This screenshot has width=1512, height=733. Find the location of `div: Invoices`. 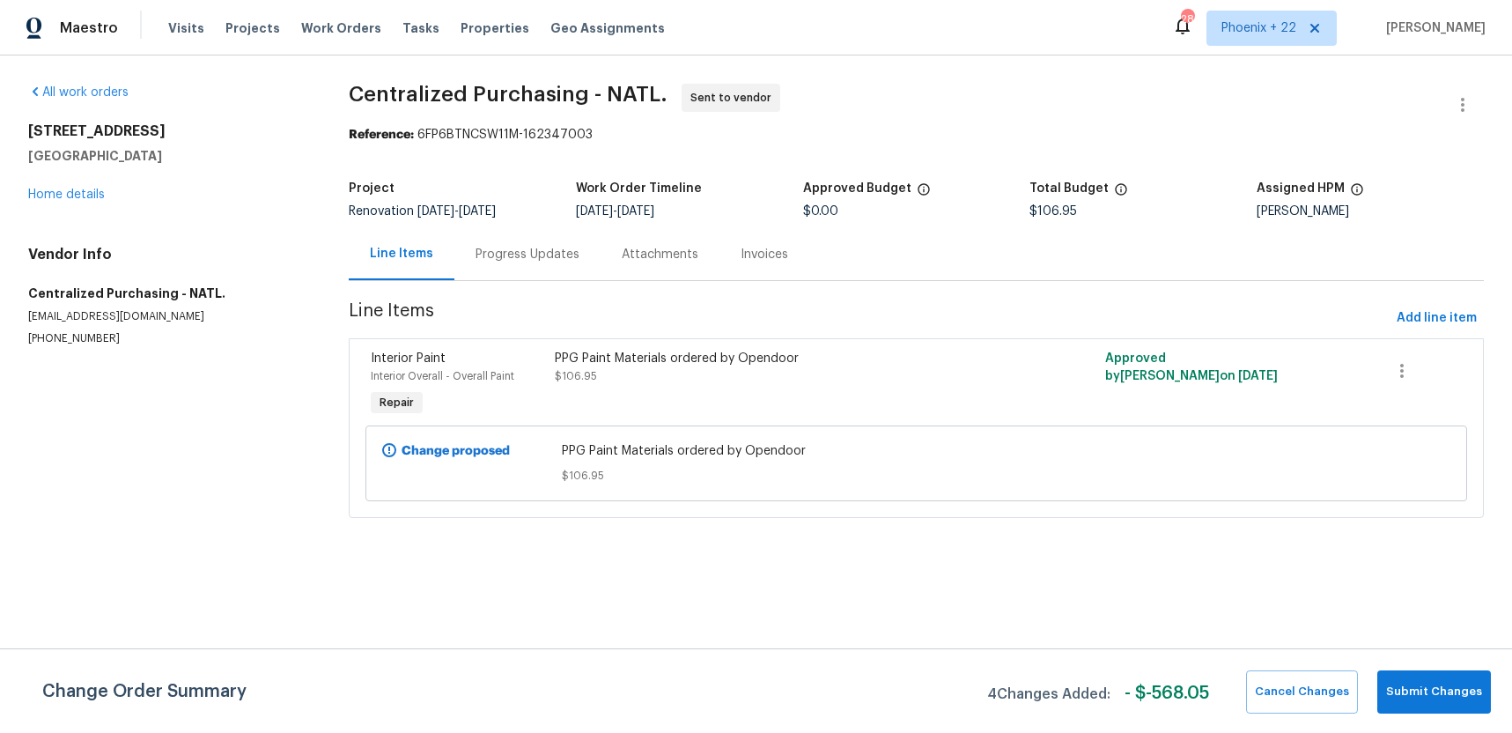

div: Invoices is located at coordinates (764, 254).